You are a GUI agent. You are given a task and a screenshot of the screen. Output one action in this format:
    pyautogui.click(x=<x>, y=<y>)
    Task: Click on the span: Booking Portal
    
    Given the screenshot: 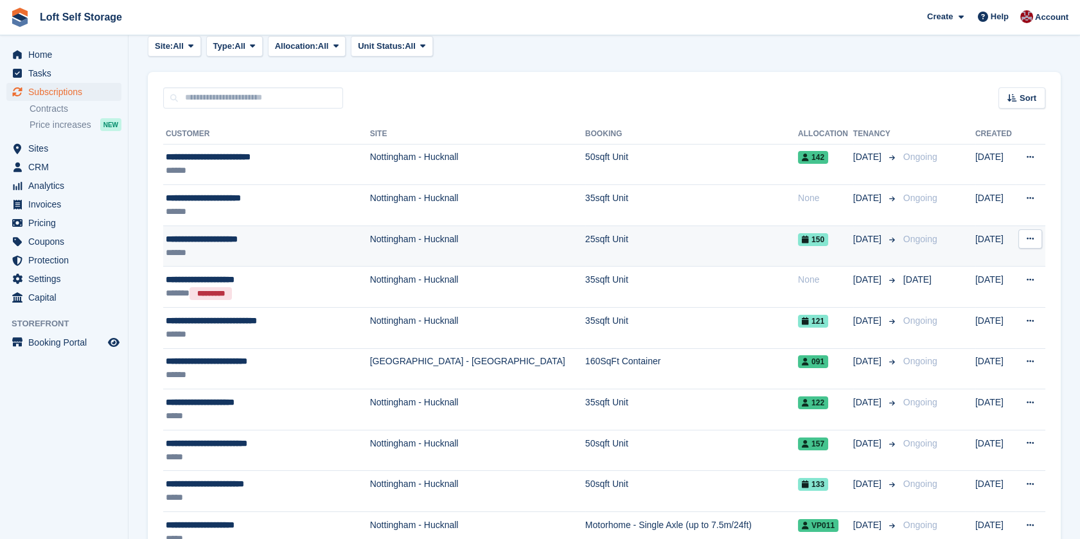 What is the action you would take?
    pyautogui.click(x=67, y=342)
    